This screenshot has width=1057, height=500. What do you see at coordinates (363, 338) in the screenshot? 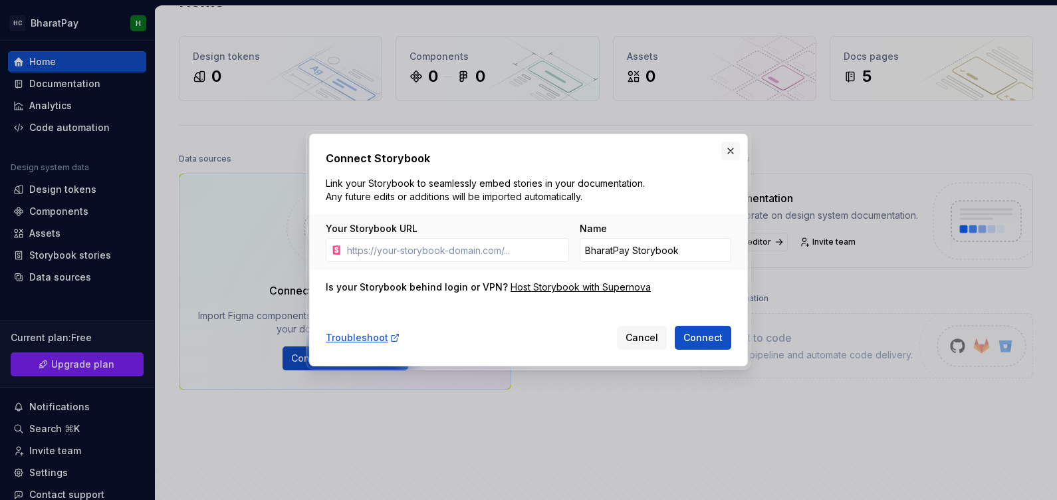
I see `div: Troubleshoot` at bounding box center [363, 338].